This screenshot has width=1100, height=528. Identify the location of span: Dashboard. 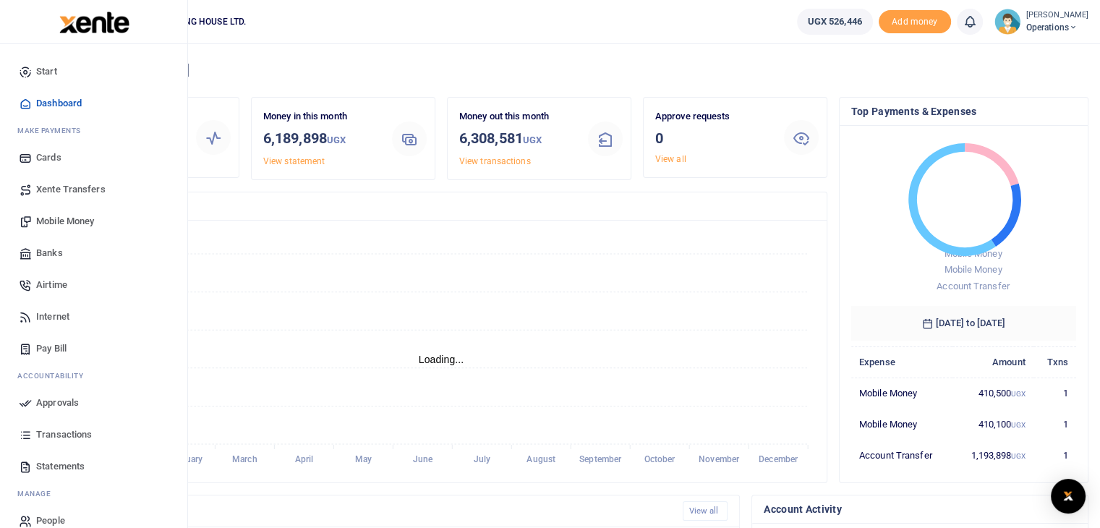
(59, 103).